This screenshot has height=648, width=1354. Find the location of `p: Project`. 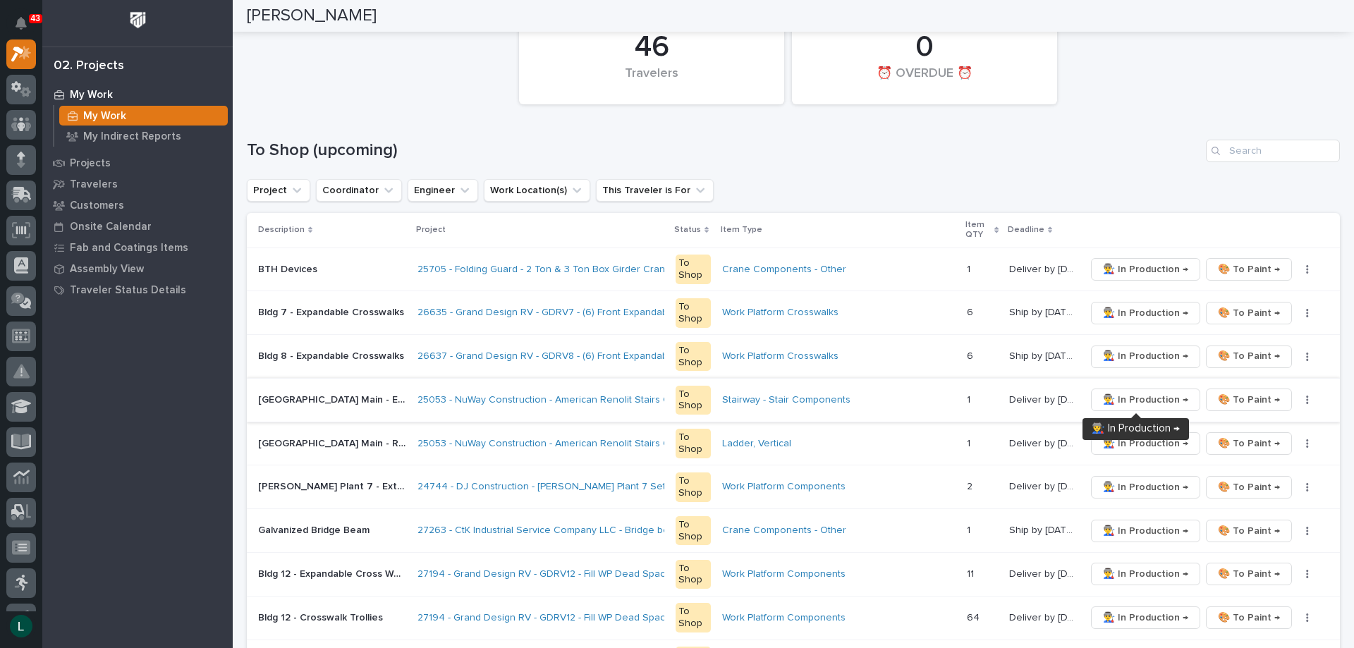

p: Project is located at coordinates (431, 230).